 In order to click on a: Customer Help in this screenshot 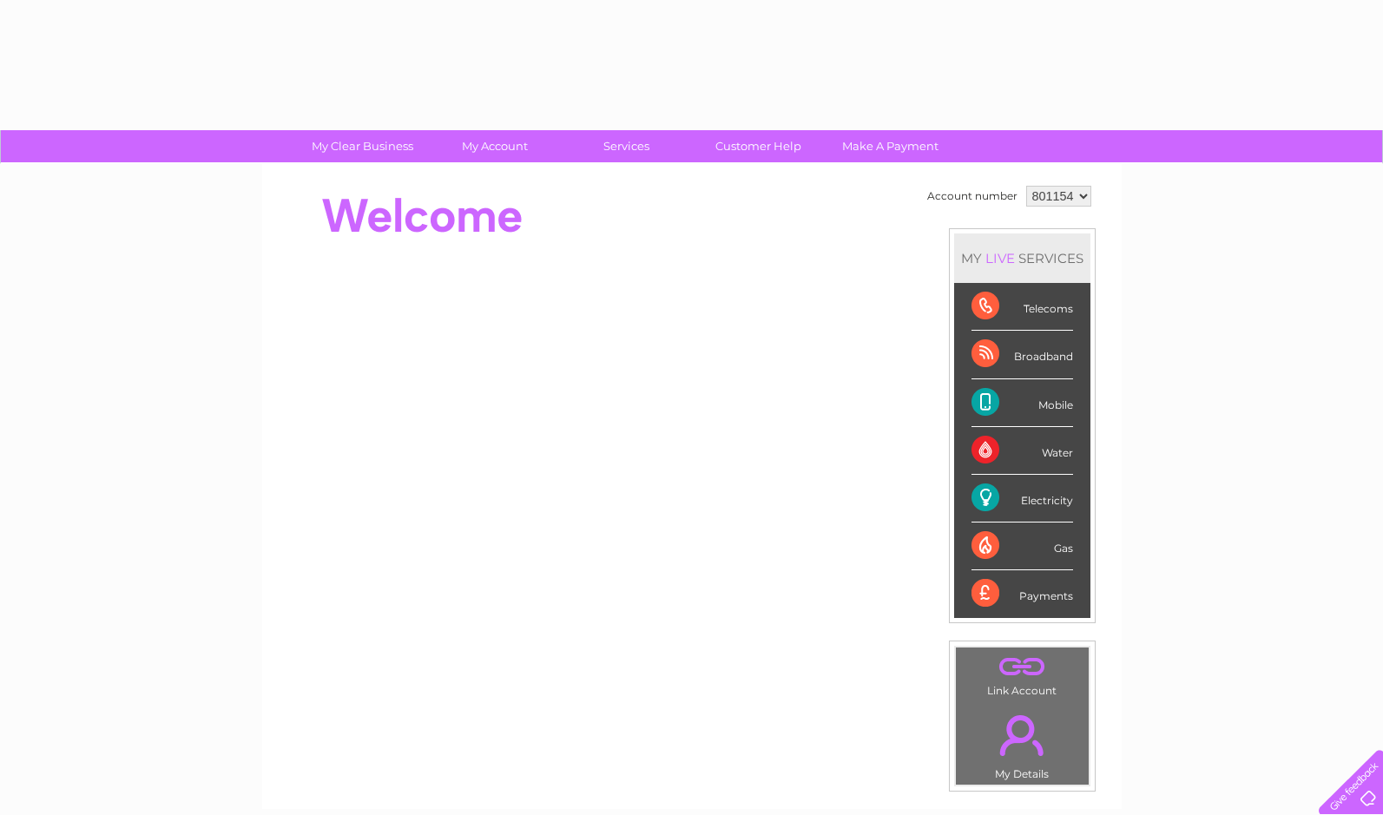, I will do `click(758, 146)`.